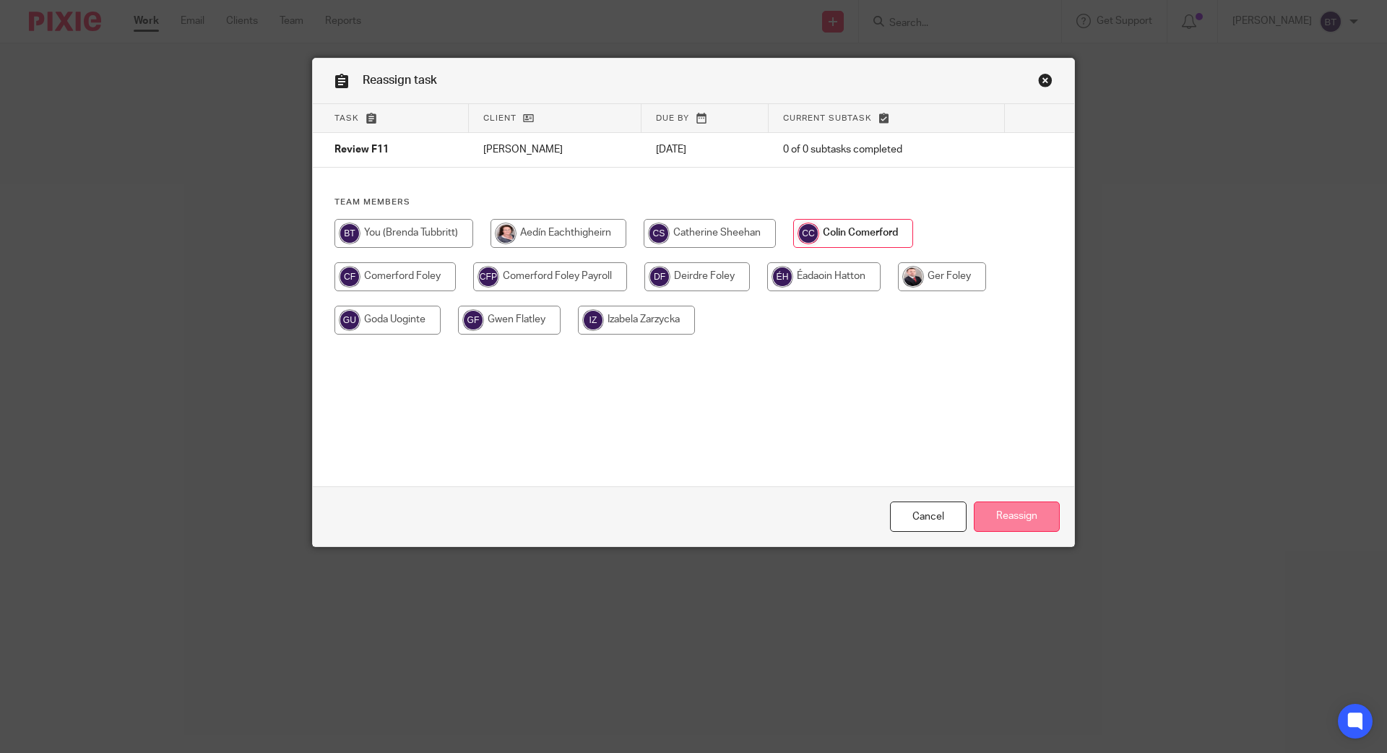  I want to click on span: Due by, so click(673, 118).